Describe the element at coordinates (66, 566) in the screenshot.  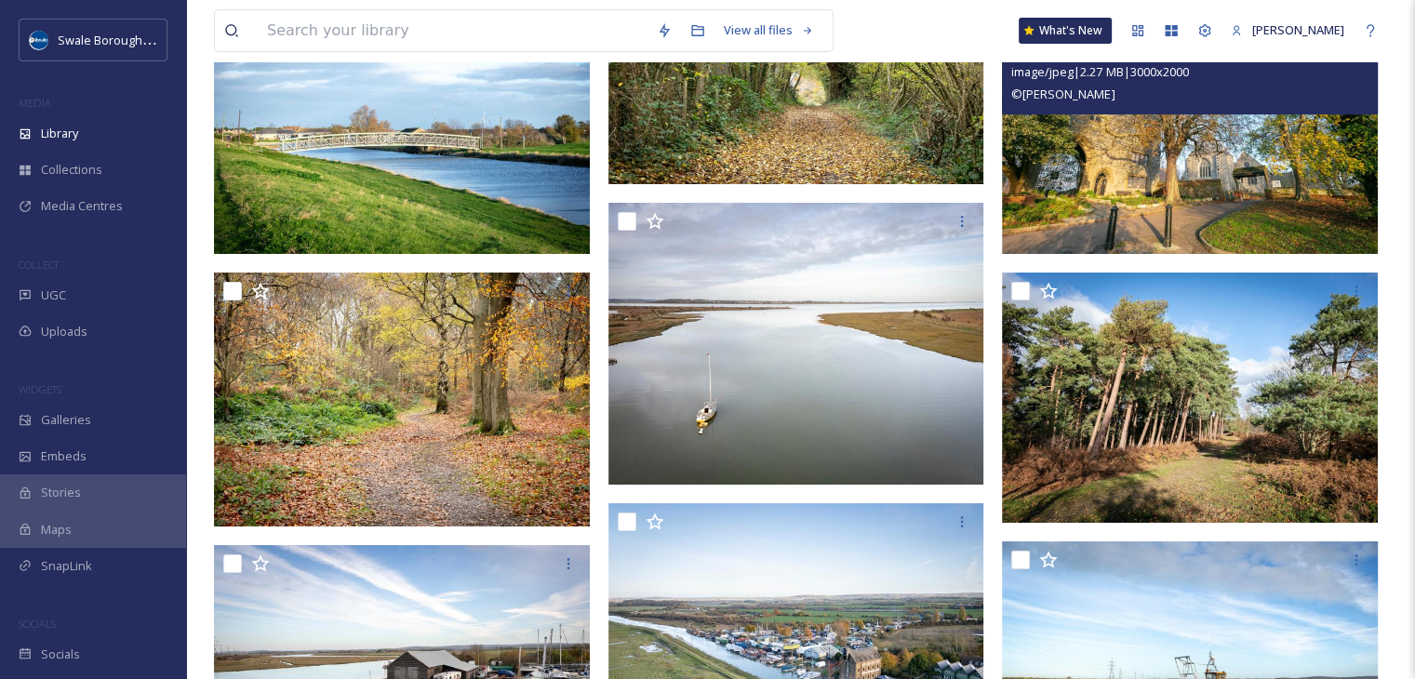
I see `span: SnapLink` at that location.